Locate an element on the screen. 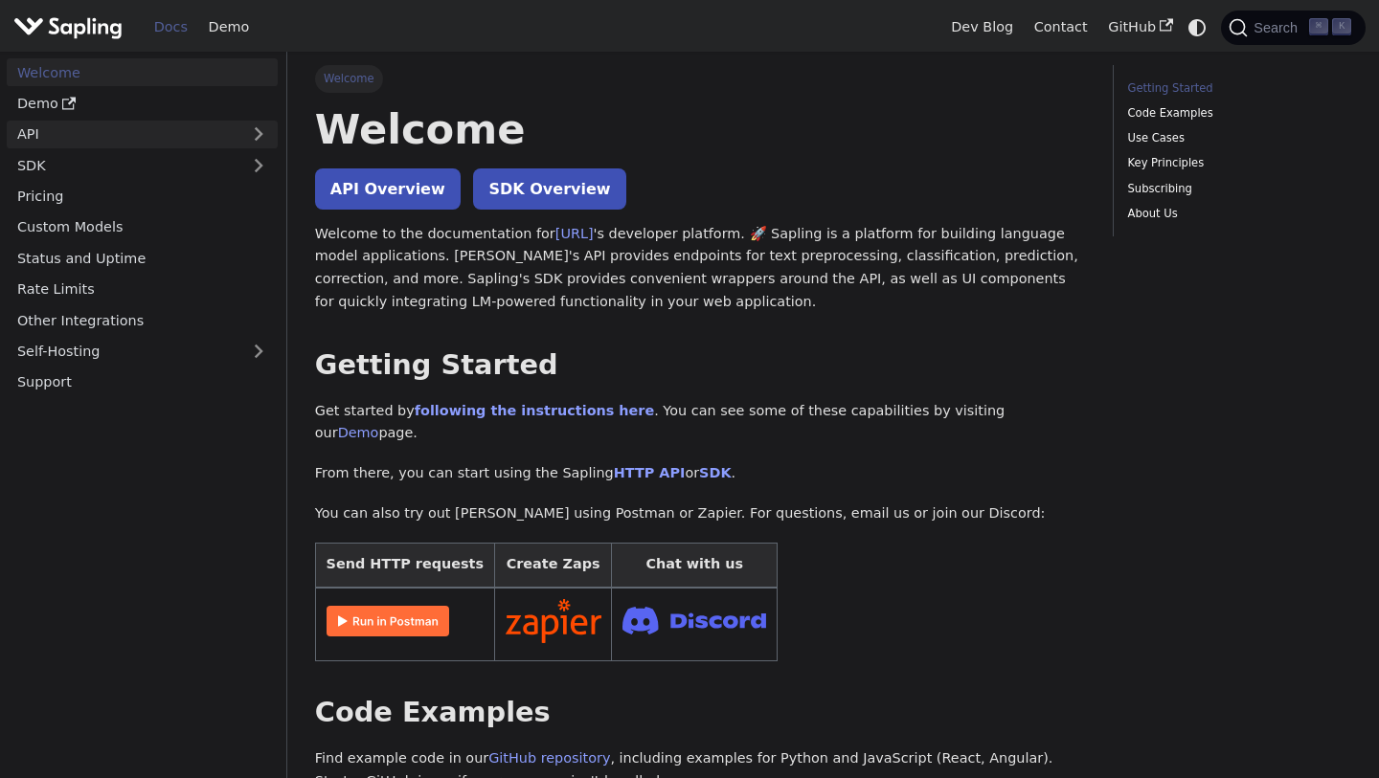 The width and height of the screenshot is (1379, 778). a: Subscribing is located at coordinates (1236, 189).